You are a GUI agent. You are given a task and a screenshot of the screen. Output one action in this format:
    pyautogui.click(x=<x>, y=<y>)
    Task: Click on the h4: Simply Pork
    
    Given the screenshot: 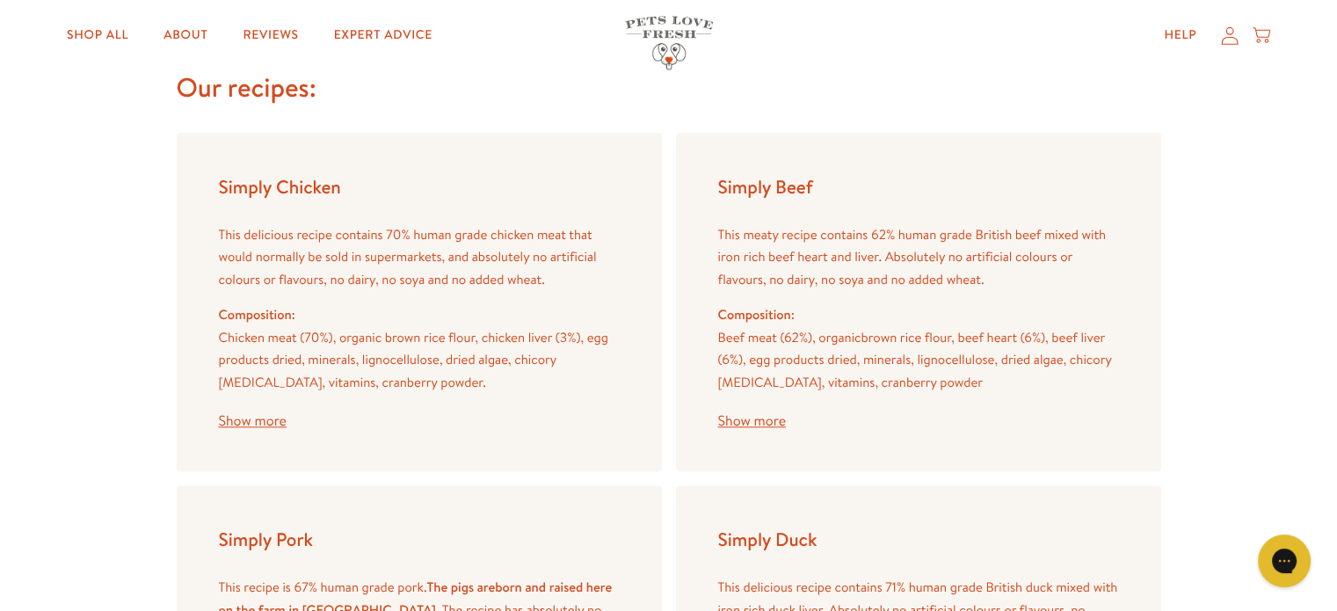 What is the action you would take?
    pyautogui.click(x=419, y=539)
    